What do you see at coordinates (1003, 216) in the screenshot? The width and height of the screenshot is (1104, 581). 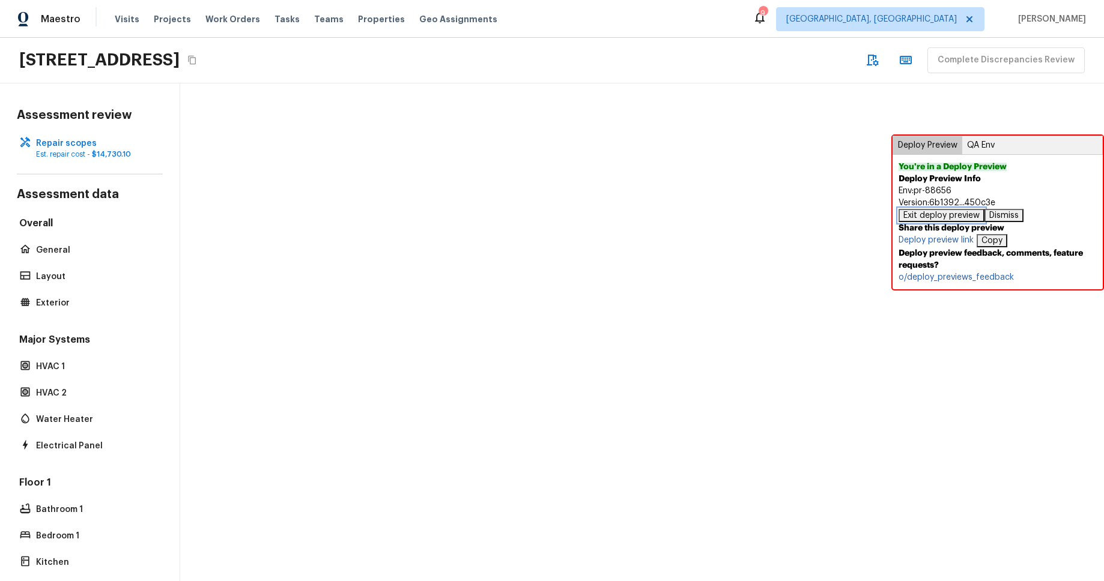 I see `button: Dismiss` at bounding box center [1003, 216].